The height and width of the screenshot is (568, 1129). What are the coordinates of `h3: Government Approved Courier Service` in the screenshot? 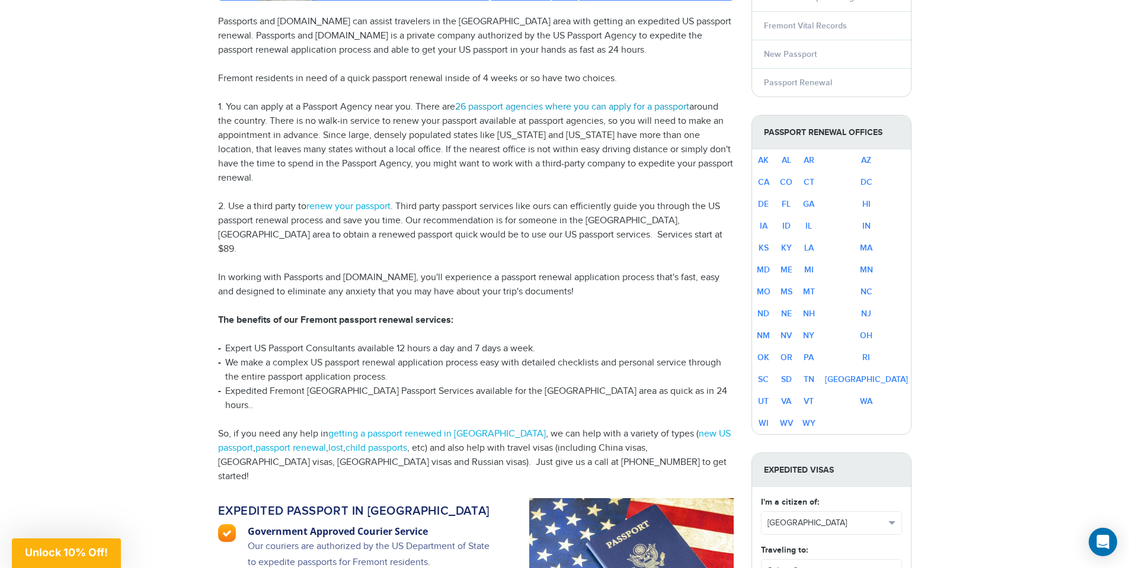 It's located at (369, 532).